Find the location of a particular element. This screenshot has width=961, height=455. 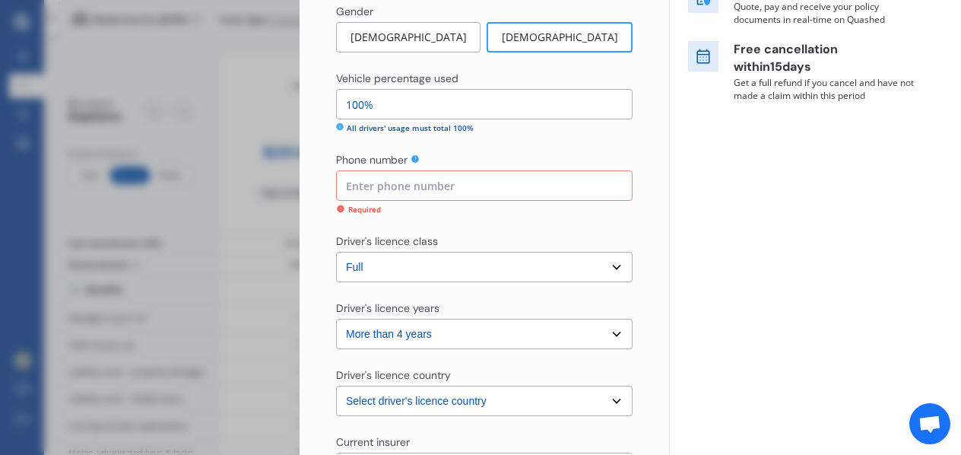

div: Driver's licence country is located at coordinates (393, 375).